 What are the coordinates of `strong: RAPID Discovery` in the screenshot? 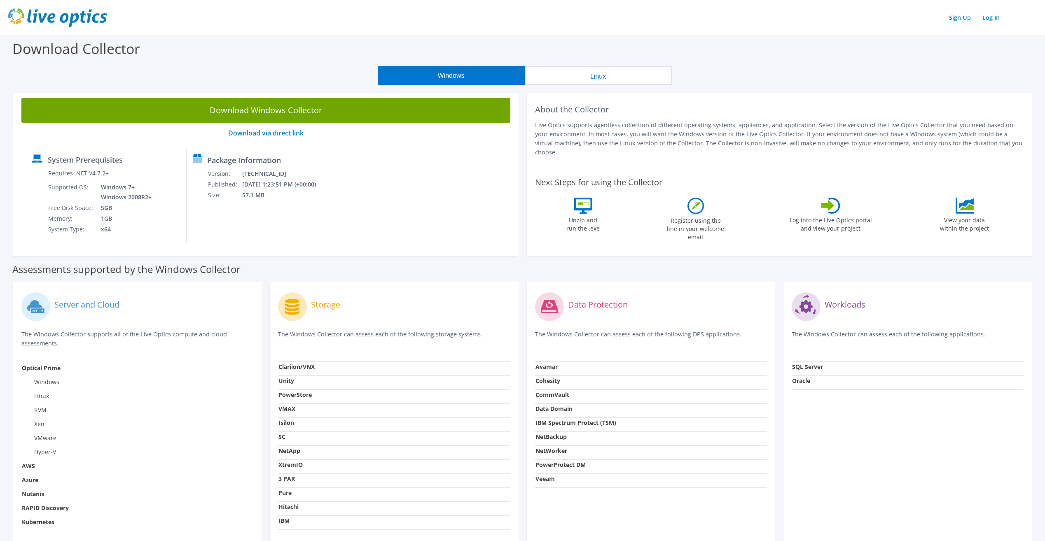 It's located at (45, 508).